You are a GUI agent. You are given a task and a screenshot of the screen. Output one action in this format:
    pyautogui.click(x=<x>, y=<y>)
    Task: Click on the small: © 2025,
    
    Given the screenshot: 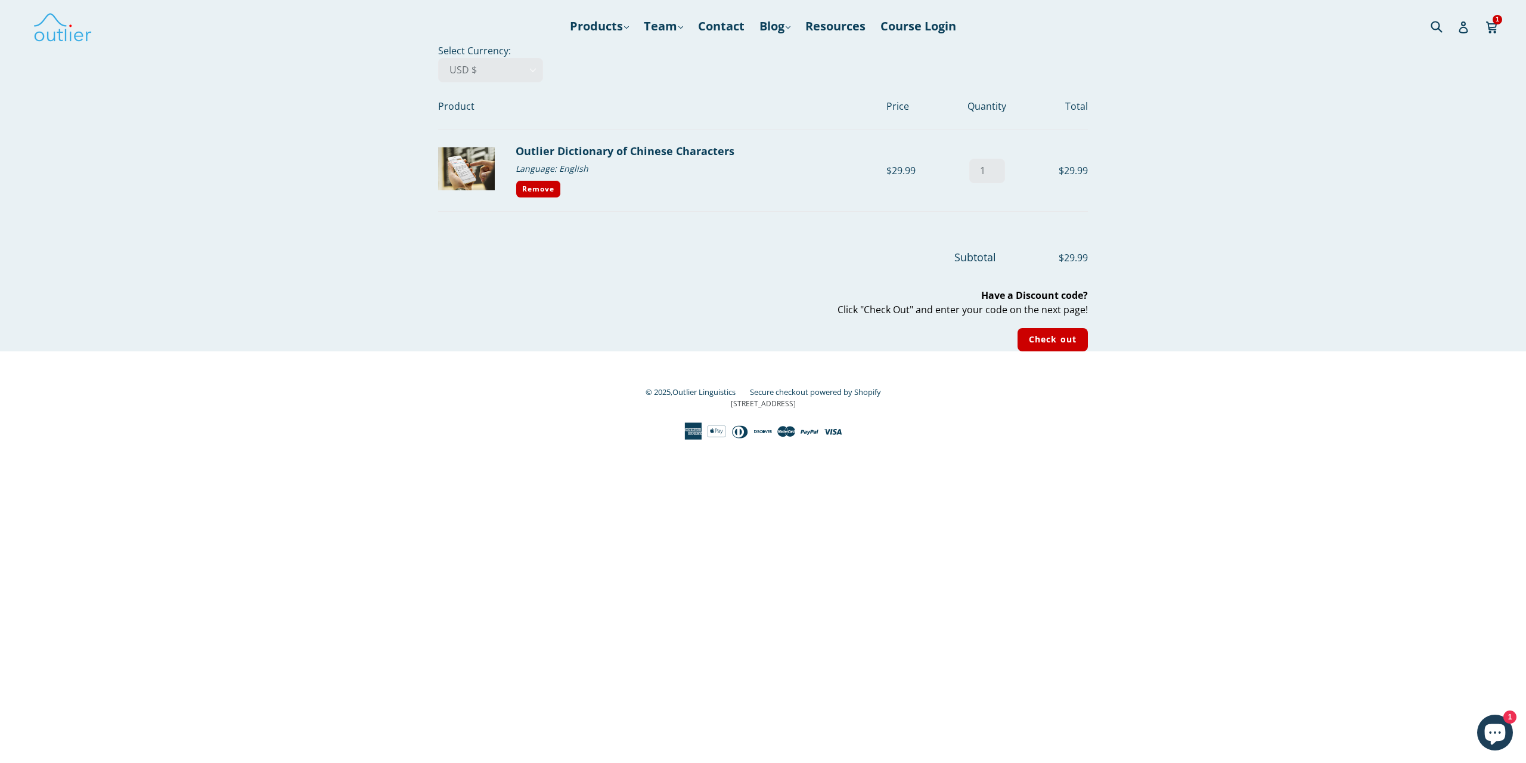 What is the action you would take?
    pyautogui.click(x=696, y=392)
    